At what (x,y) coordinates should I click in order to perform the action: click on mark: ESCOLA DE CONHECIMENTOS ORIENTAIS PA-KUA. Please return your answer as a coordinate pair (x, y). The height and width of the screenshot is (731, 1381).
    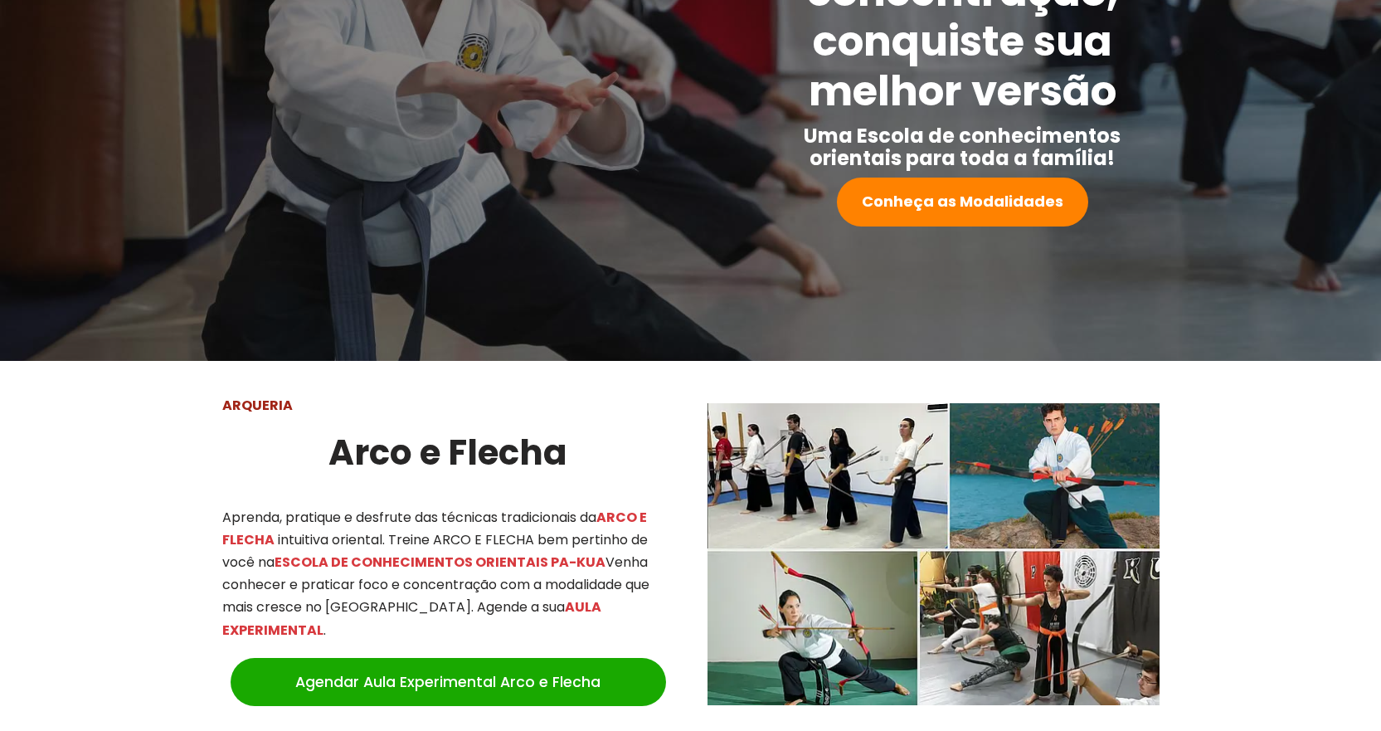
    Looking at the image, I should click on (440, 562).